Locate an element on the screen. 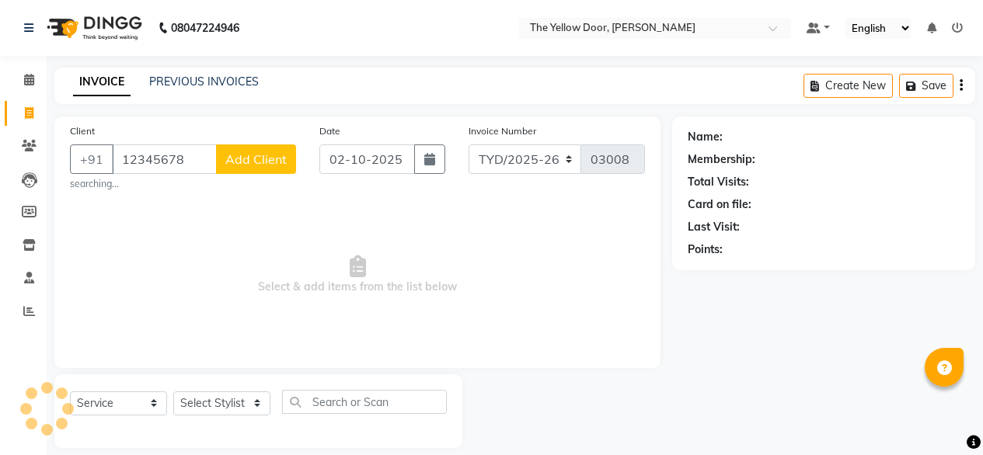 This screenshot has height=455, width=983. b: 08047224946 is located at coordinates (205, 28).